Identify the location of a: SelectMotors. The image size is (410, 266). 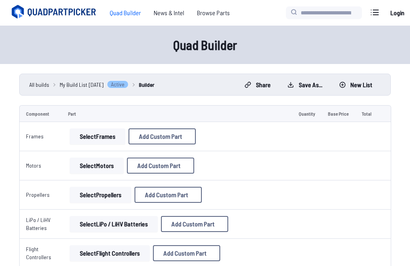
(97, 166).